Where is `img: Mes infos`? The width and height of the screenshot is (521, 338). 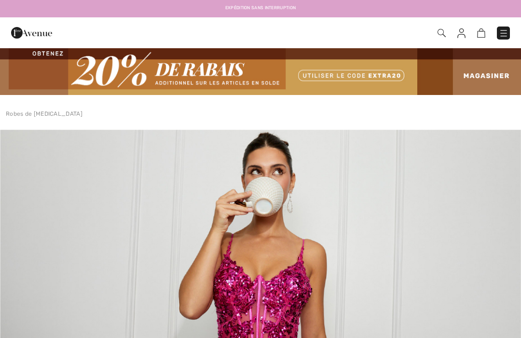
img: Mes infos is located at coordinates (462, 33).